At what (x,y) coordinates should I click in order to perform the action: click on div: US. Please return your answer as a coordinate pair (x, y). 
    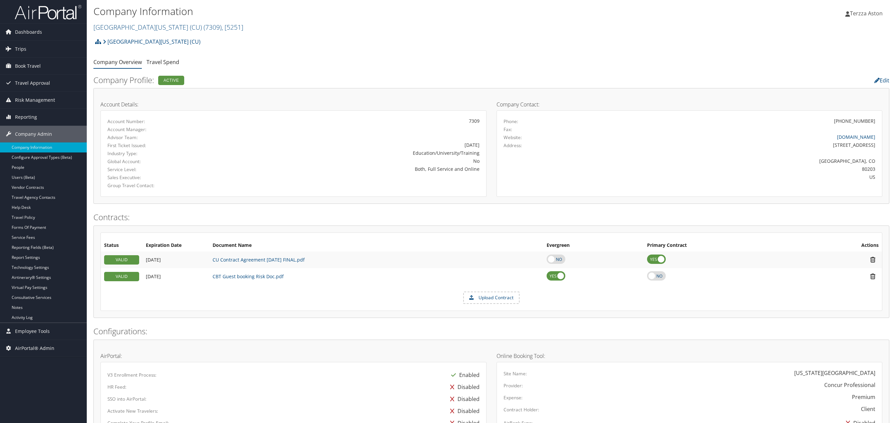
    Looking at the image, I should click on (737, 177).